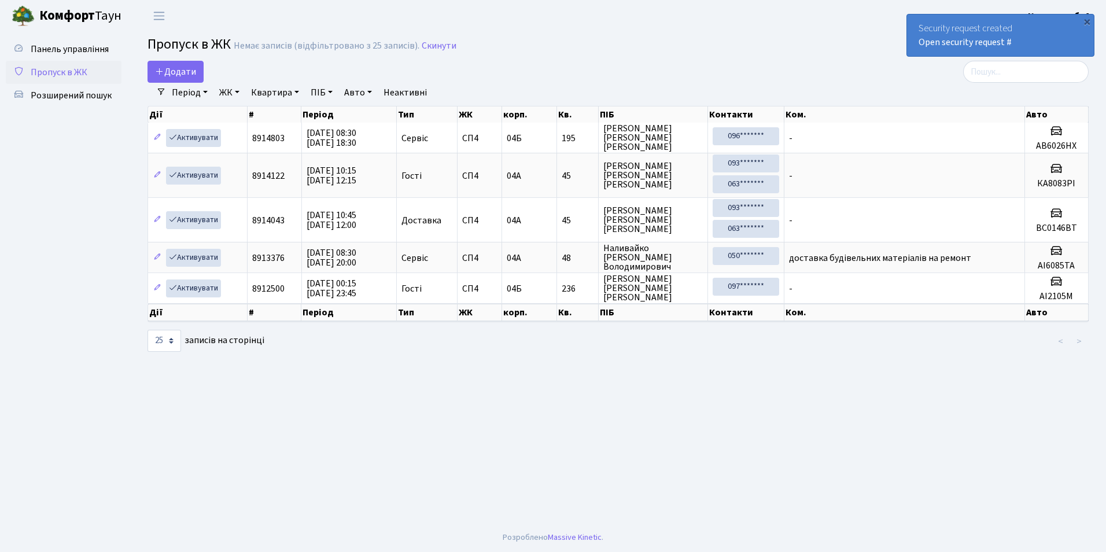  Describe the element at coordinates (577, 138) in the screenshot. I see `span: 195` at that location.